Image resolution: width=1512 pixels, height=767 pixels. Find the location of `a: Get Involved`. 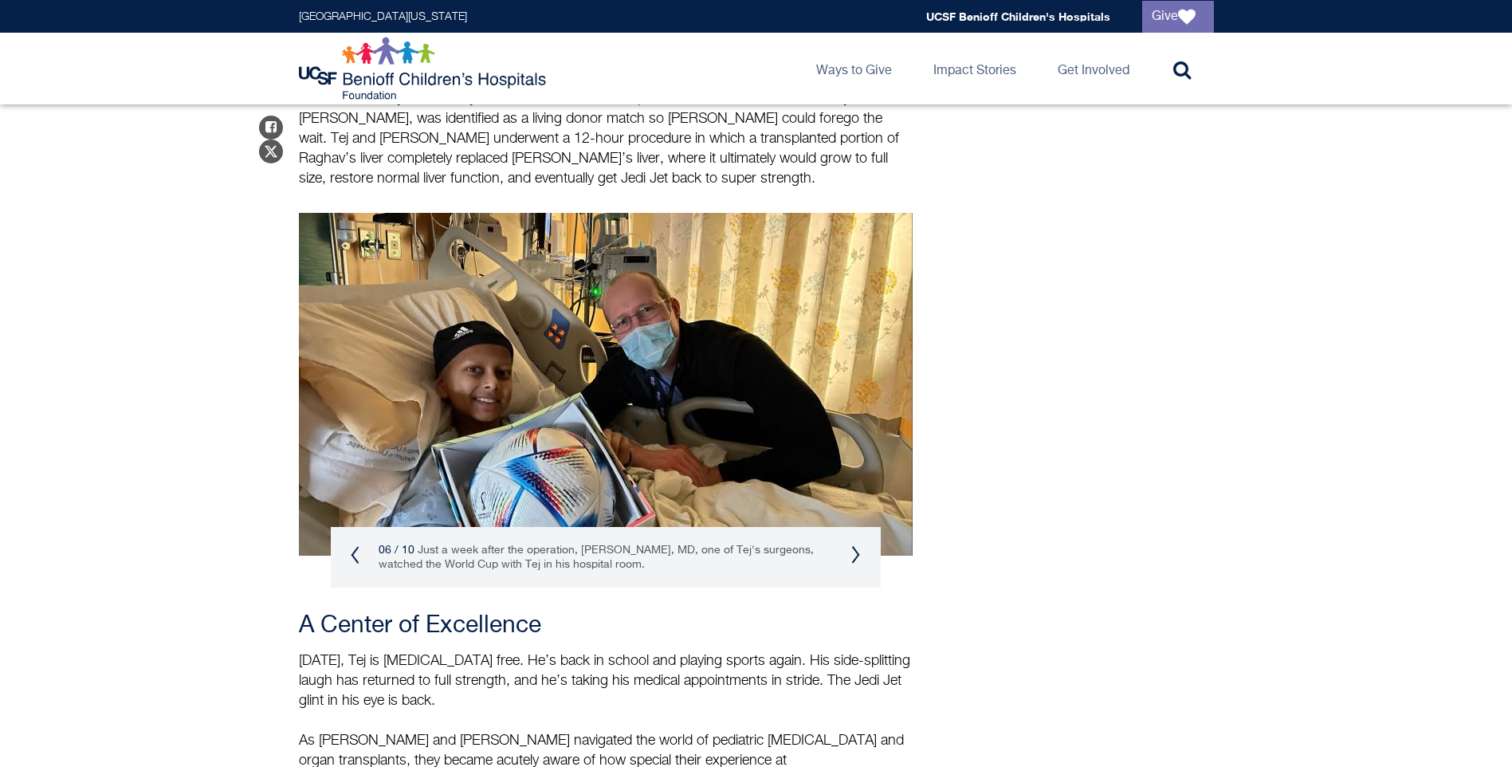

a: Get Involved is located at coordinates (1093, 69).